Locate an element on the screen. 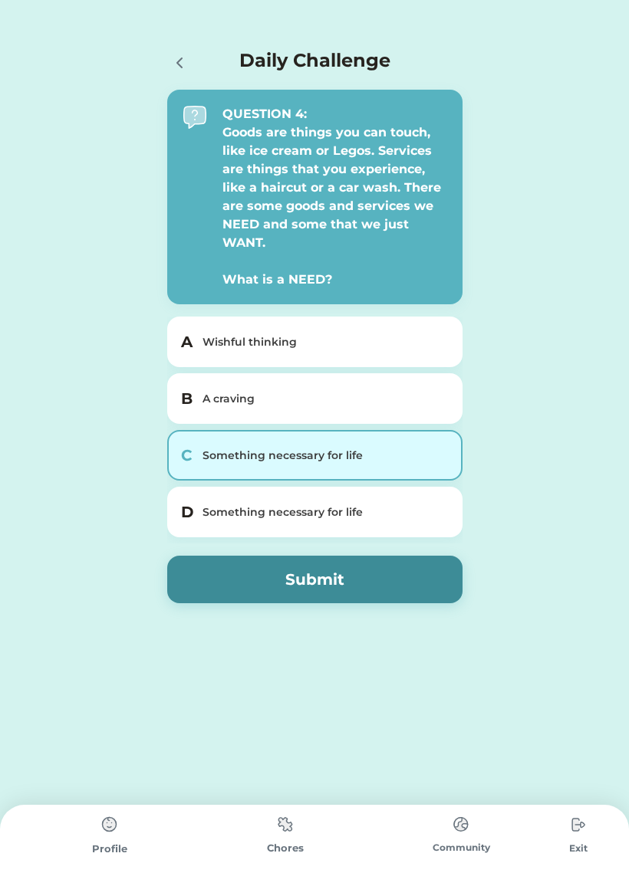 This screenshot has height=886, width=629. h5: C is located at coordinates (187, 455).